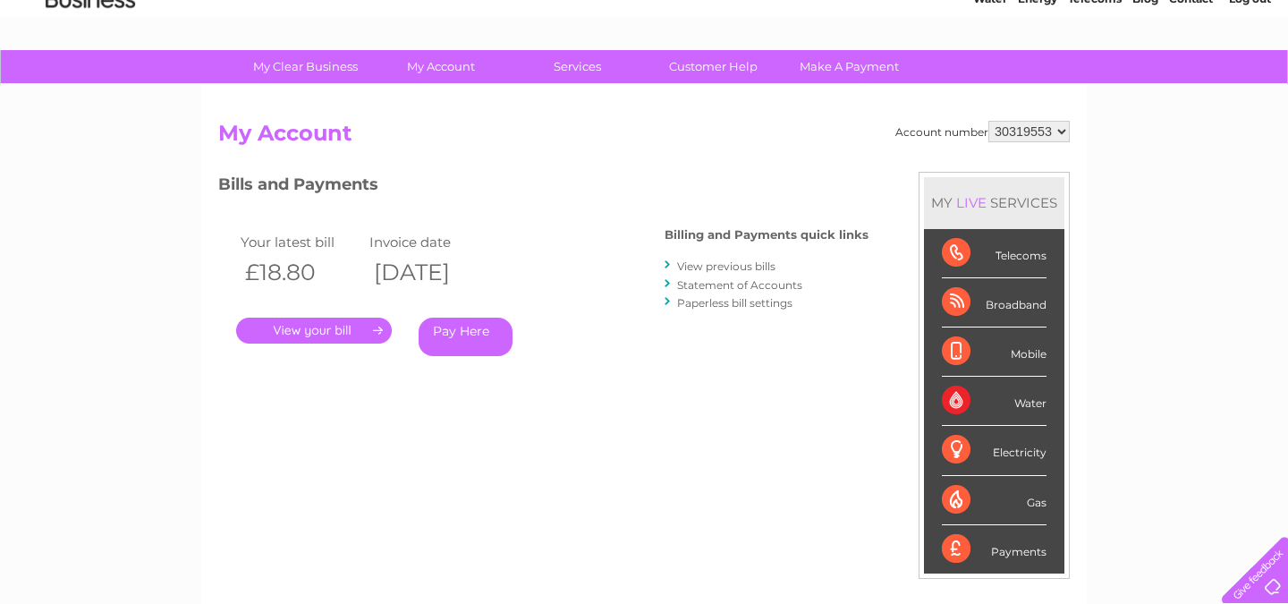 The width and height of the screenshot is (1288, 604). Describe the element at coordinates (726, 266) in the screenshot. I see `a: View previous bills` at that location.